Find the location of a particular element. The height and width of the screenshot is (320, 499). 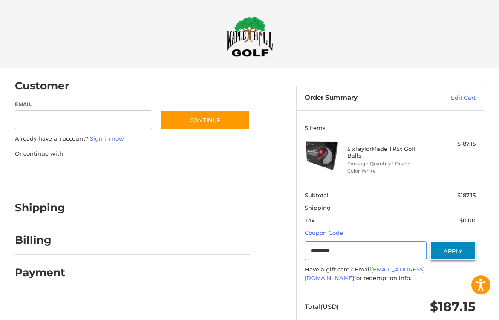

span: Tax is located at coordinates (310, 220).